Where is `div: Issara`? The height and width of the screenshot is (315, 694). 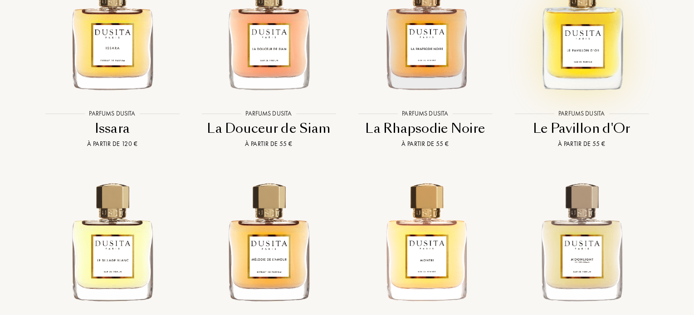
div: Issara is located at coordinates (112, 128).